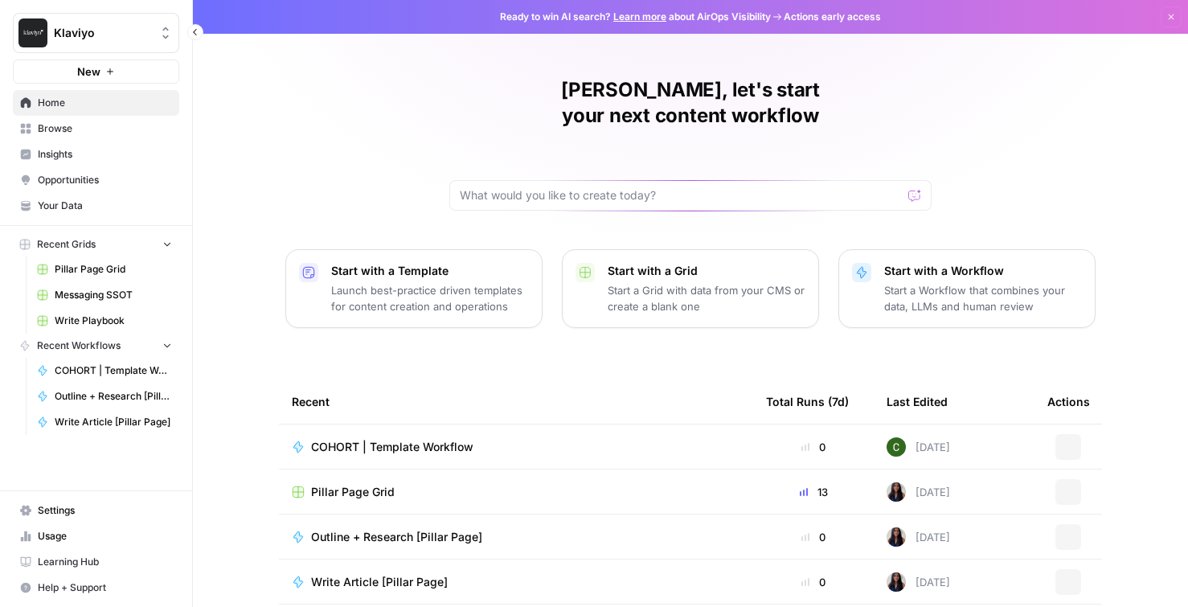 This screenshot has width=1188, height=607. I want to click on div: 13, so click(813, 492).